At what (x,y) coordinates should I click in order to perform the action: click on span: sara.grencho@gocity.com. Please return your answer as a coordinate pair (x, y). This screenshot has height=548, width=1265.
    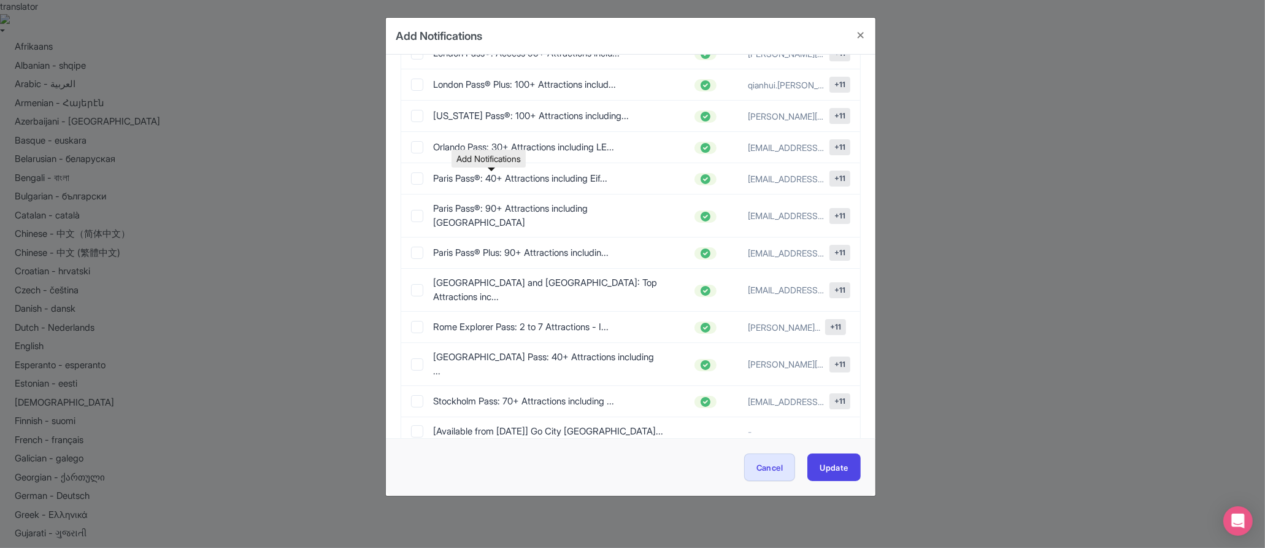
    Looking at the image, I should click on (786, 364).